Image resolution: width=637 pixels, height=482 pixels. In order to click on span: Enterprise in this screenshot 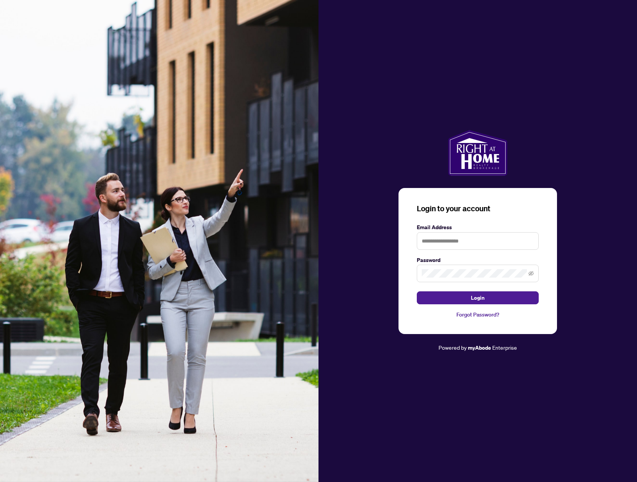, I will do `click(505, 347)`.